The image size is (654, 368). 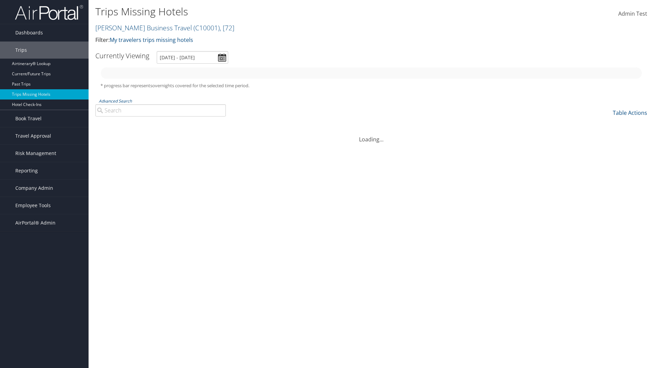 What do you see at coordinates (632, 14) in the screenshot?
I see `a: Admin Test` at bounding box center [632, 14].